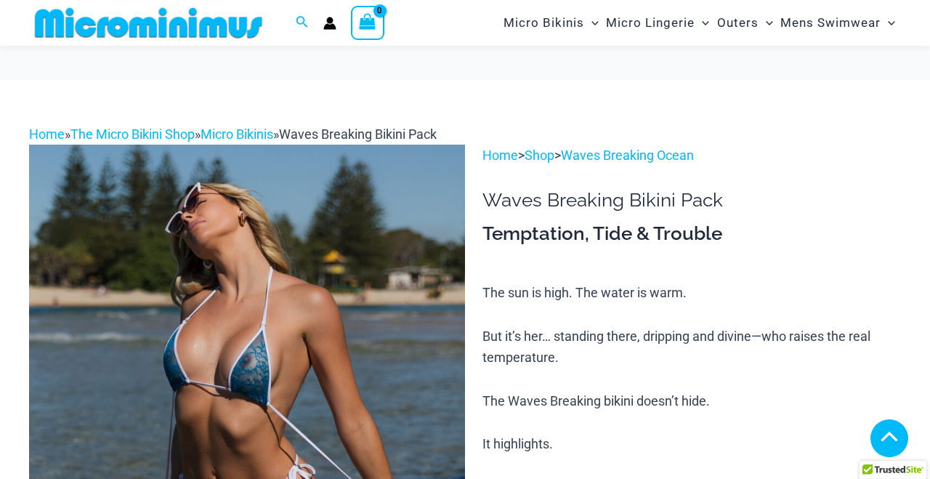 Image resolution: width=930 pixels, height=479 pixels. What do you see at coordinates (539, 155) in the screenshot?
I see `a: Shop` at bounding box center [539, 155].